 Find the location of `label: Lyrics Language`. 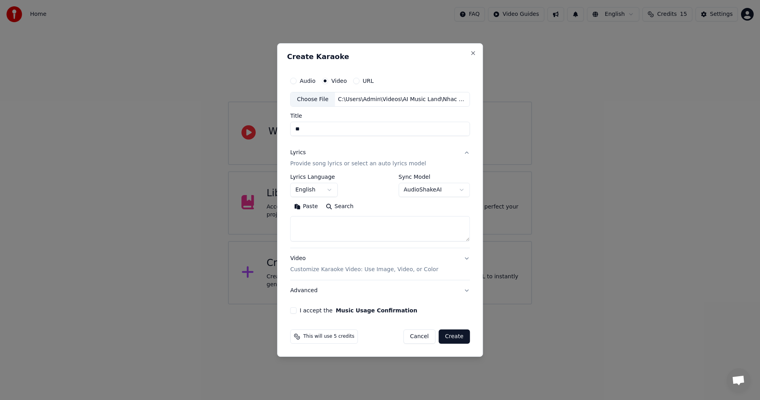

label: Lyrics Language is located at coordinates (314, 177).